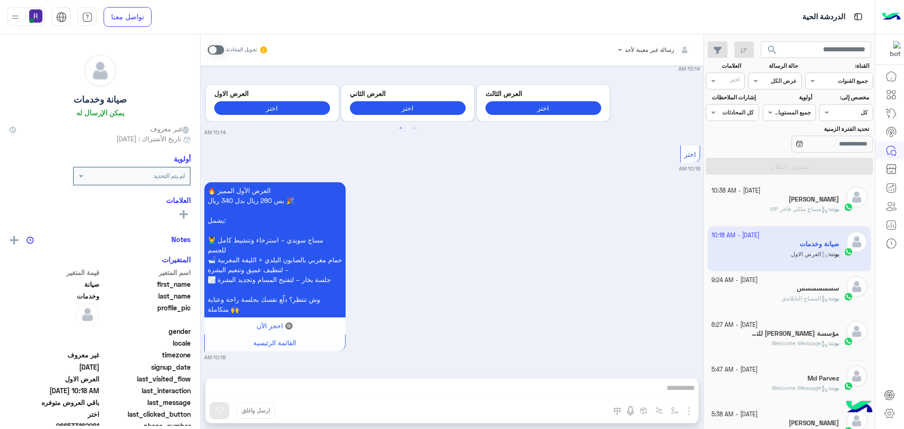 The image size is (904, 429). What do you see at coordinates (788, 97) in the screenshot?
I see `label: أولوية` at bounding box center [788, 97].